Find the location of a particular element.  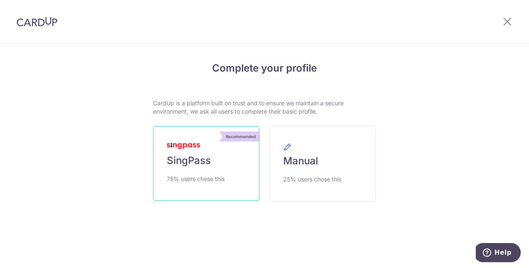

a: Recommended SingPass 75% users chose this is located at coordinates (206, 164).